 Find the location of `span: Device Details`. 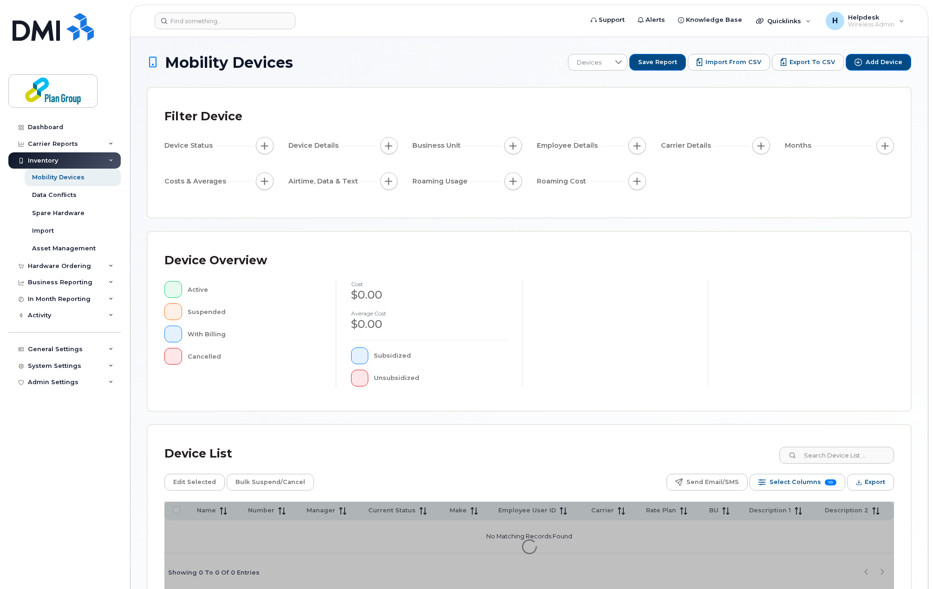

span: Device Details is located at coordinates (315, 145).